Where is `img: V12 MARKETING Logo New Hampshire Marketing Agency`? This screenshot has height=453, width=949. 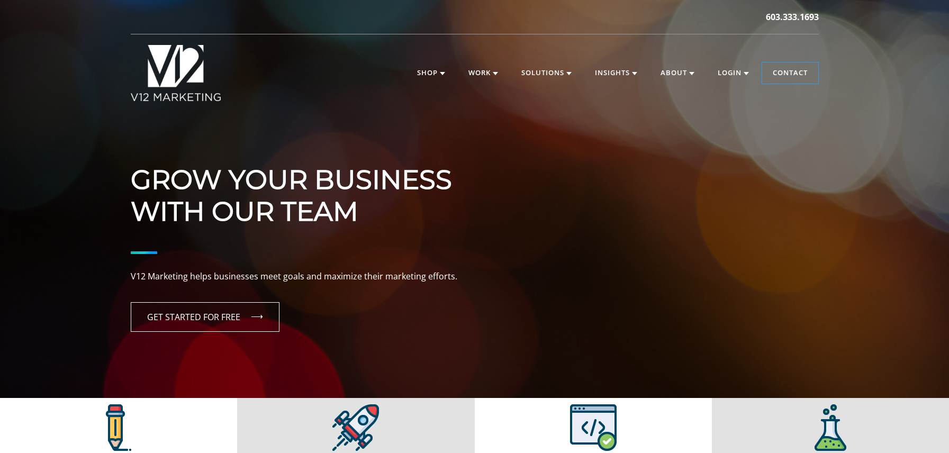
img: V12 MARKETING Logo New Hampshire Marketing Agency is located at coordinates (176, 73).